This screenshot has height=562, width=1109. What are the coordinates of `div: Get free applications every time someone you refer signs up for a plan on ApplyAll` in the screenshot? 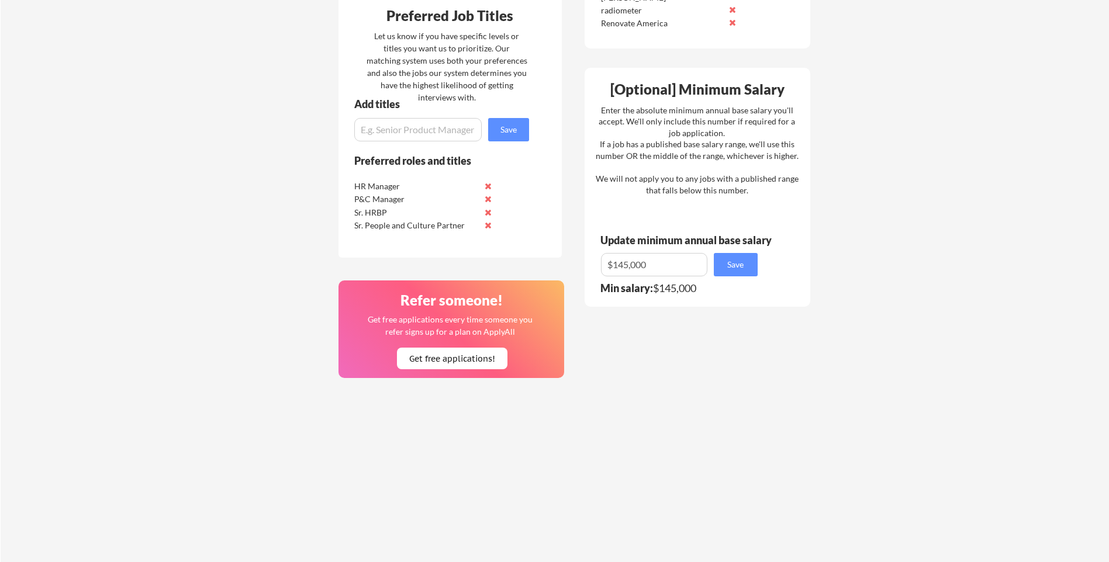 It's located at (450, 326).